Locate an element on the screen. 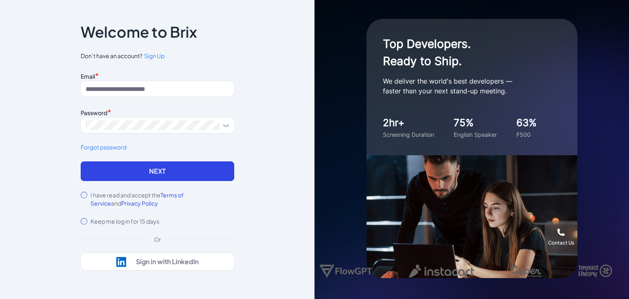 Image resolution: width=629 pixels, height=299 pixels. label: Password is located at coordinates (94, 113).